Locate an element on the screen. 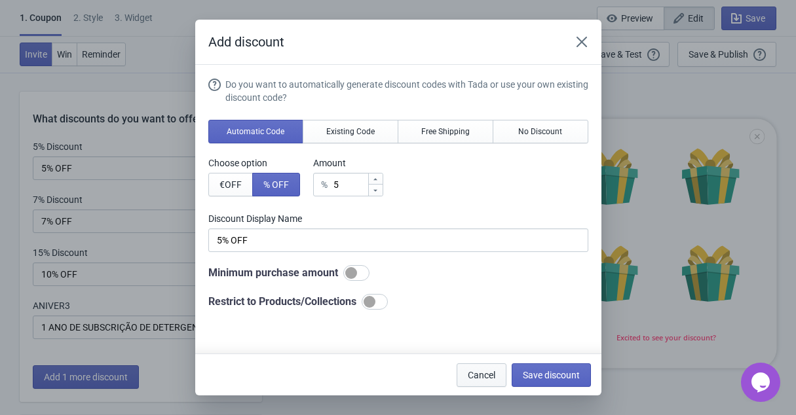 Image resolution: width=796 pixels, height=415 pixels. span: € OFF is located at coordinates (231, 185).